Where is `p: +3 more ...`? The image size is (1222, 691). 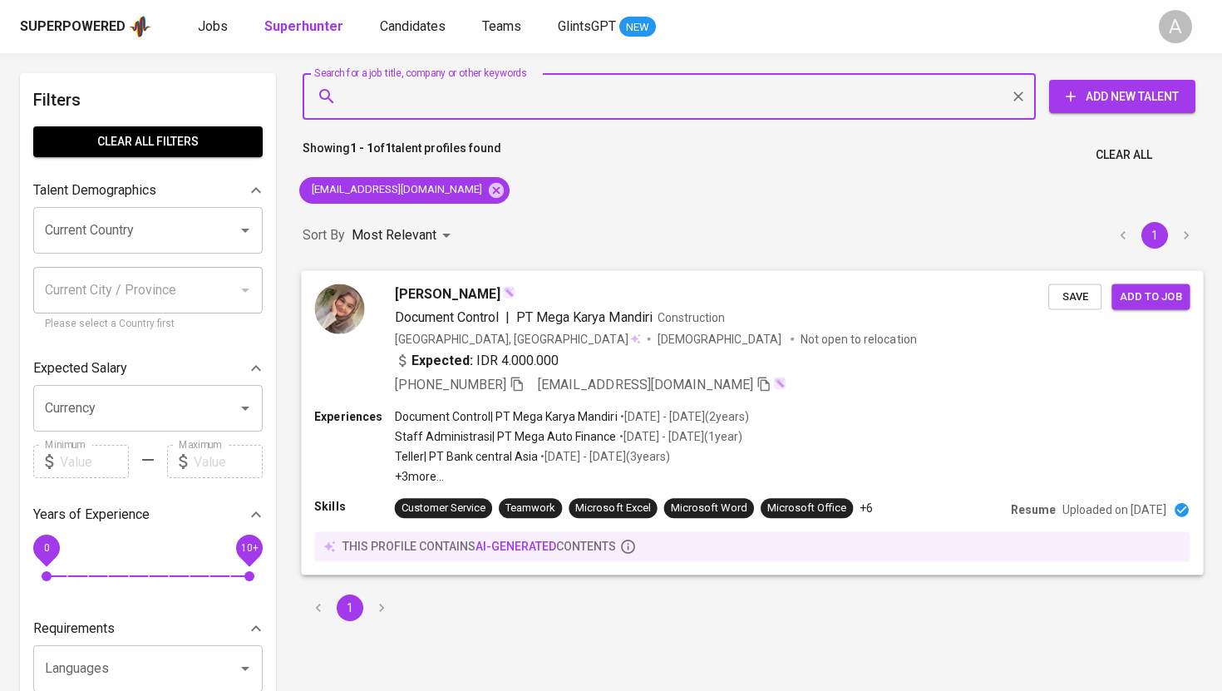
p: +3 more ... is located at coordinates (572, 476).